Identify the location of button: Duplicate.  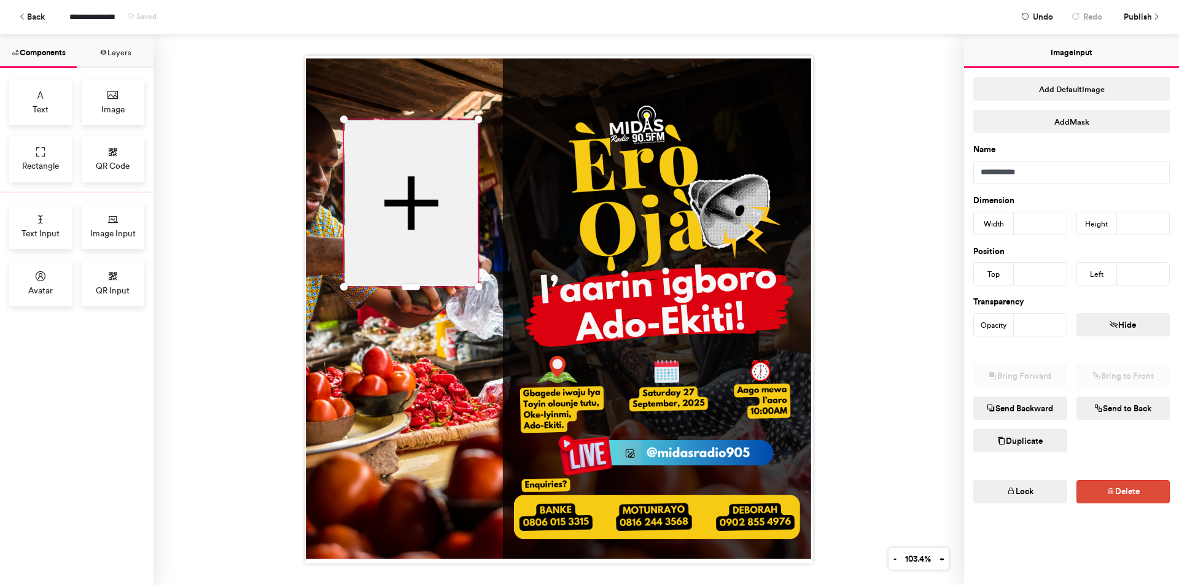
(1020, 441).